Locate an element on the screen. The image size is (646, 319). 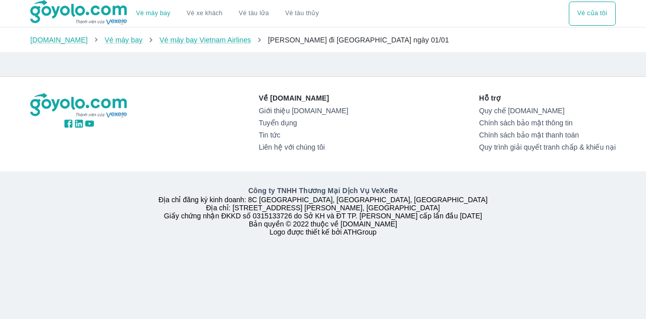
nav: breadcrumb is located at coordinates (323, 40).